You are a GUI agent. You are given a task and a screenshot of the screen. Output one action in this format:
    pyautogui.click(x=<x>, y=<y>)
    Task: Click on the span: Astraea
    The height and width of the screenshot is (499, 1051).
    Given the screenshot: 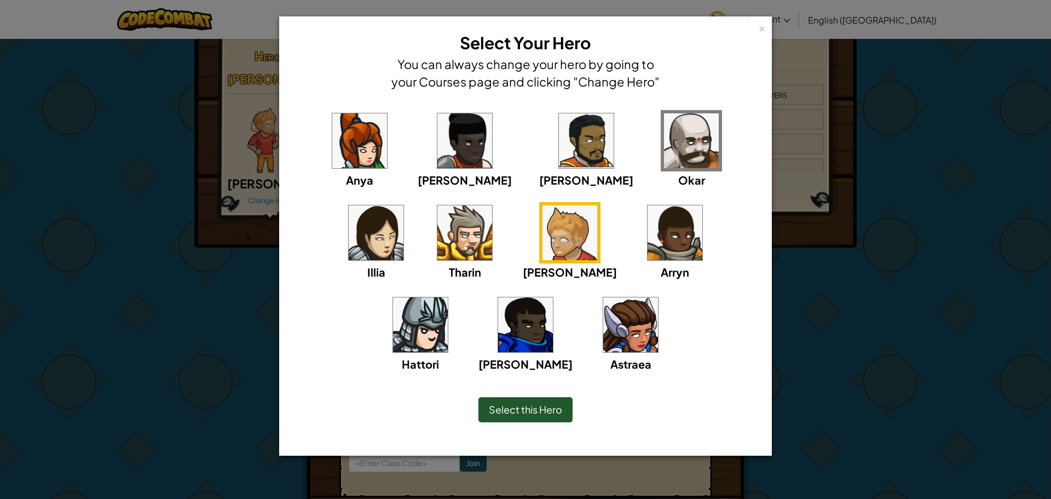 What is the action you would take?
    pyautogui.click(x=631, y=364)
    